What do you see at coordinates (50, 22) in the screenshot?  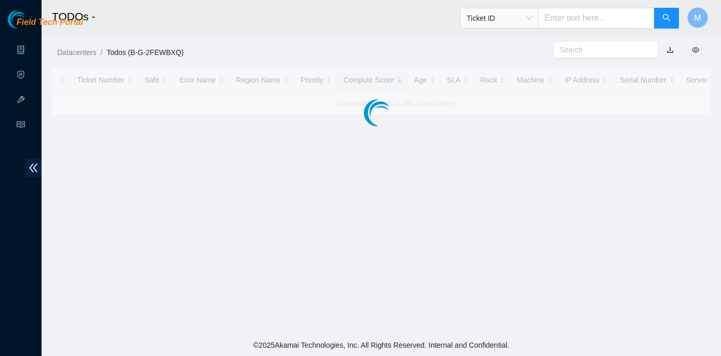 I see `span: Field Tech Portal` at bounding box center [50, 22].